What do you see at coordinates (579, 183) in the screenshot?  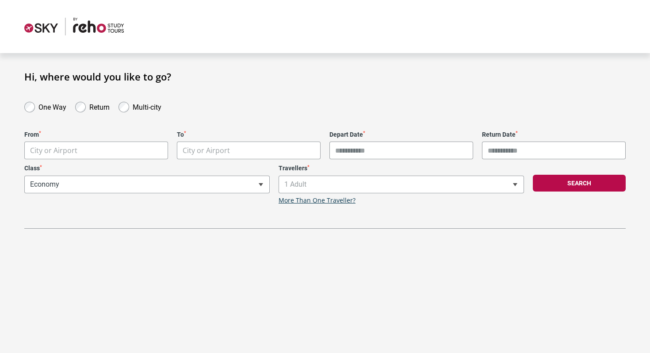 I see `button: Search` at bounding box center [579, 183].